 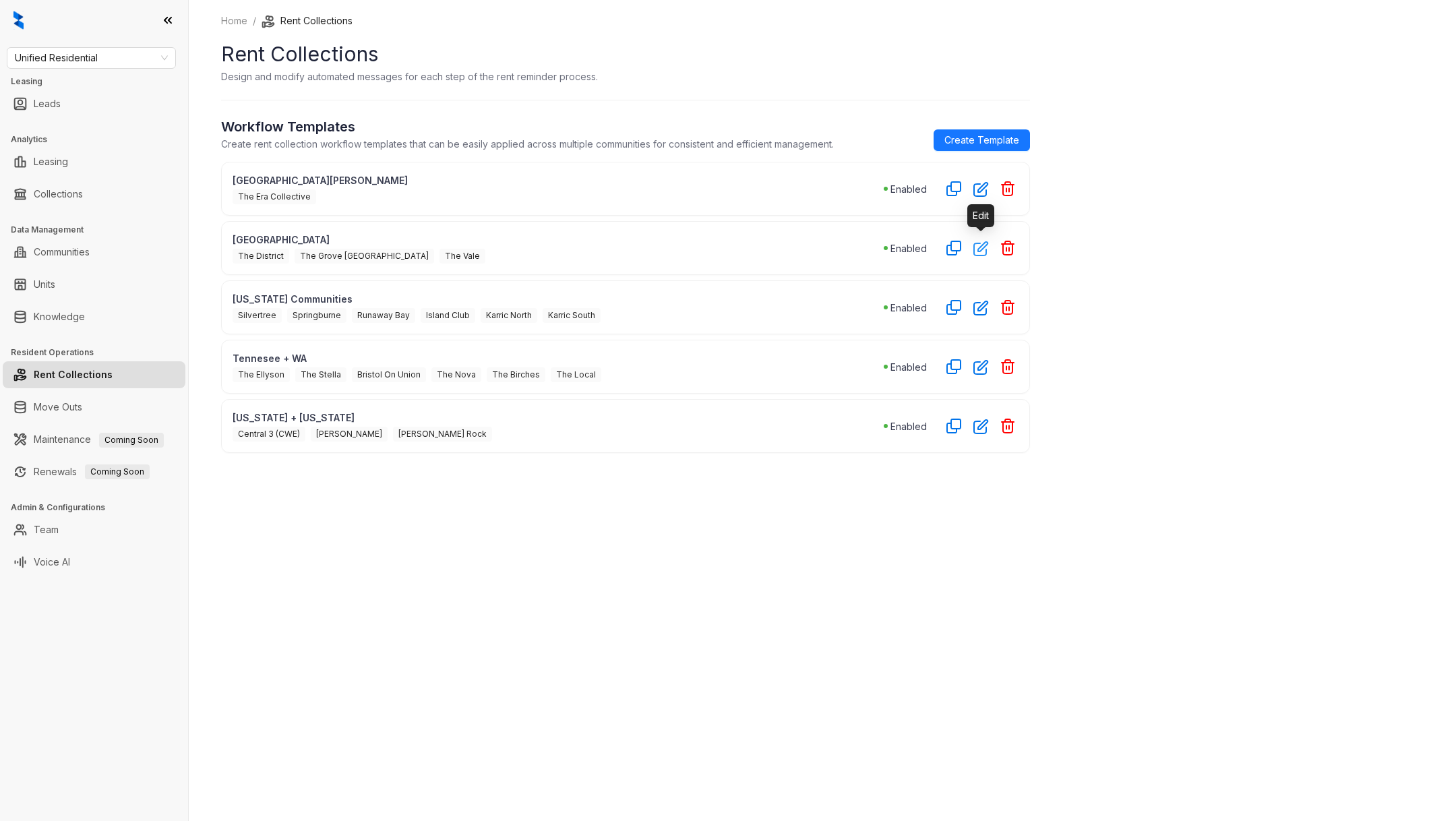 I want to click on span: The Stella, so click(x=320, y=375).